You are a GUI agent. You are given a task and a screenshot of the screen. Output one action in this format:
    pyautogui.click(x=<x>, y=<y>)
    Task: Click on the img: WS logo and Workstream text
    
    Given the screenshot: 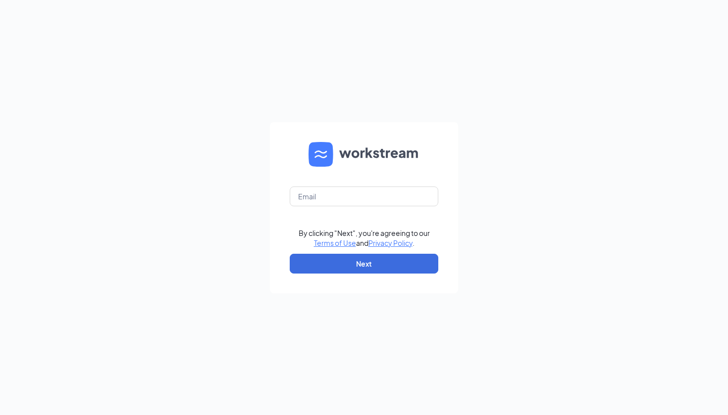 What is the action you would take?
    pyautogui.click(x=364, y=154)
    